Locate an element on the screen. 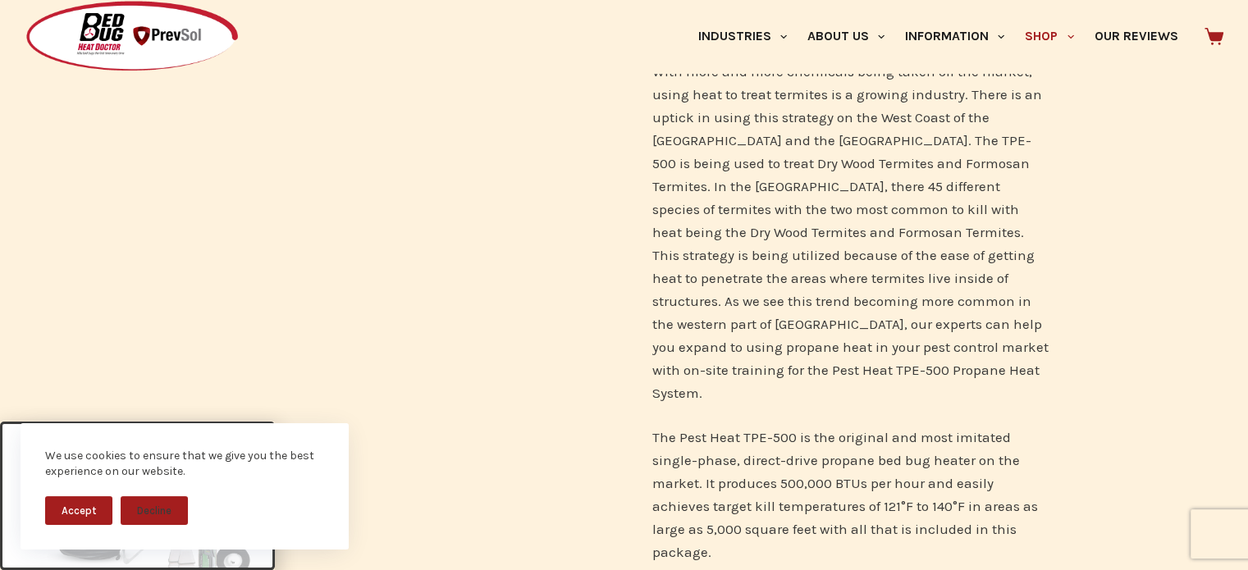 The height and width of the screenshot is (570, 1248). button: Open LiveChat chat widget is located at coordinates (38, 31).